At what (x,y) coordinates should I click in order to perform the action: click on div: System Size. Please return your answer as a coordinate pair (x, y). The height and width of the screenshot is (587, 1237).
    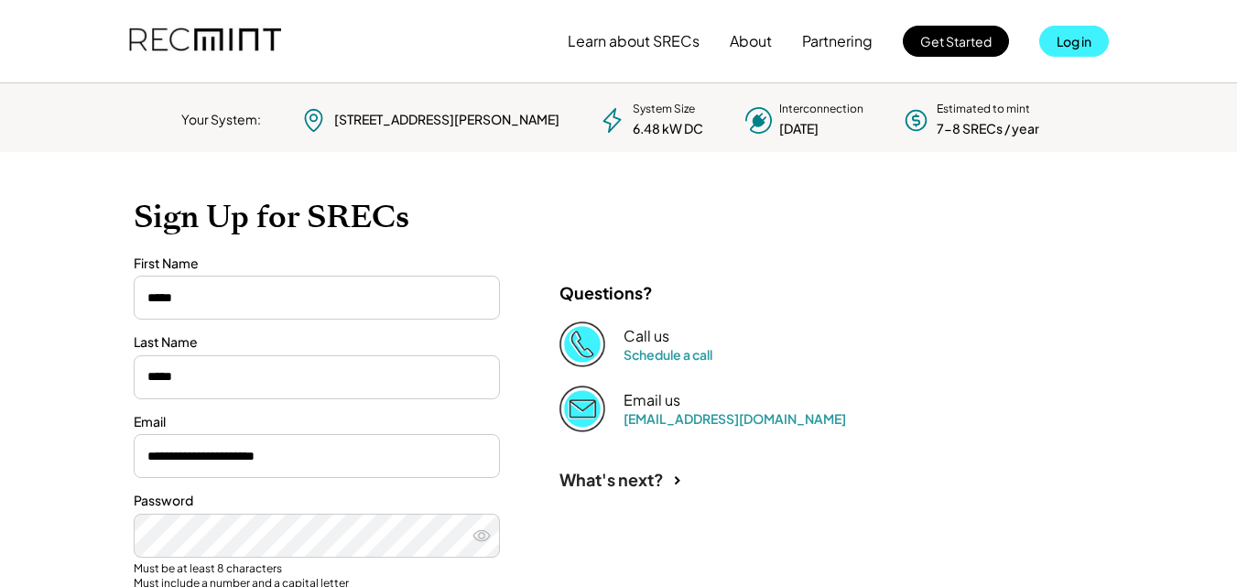
    Looking at the image, I should click on (664, 109).